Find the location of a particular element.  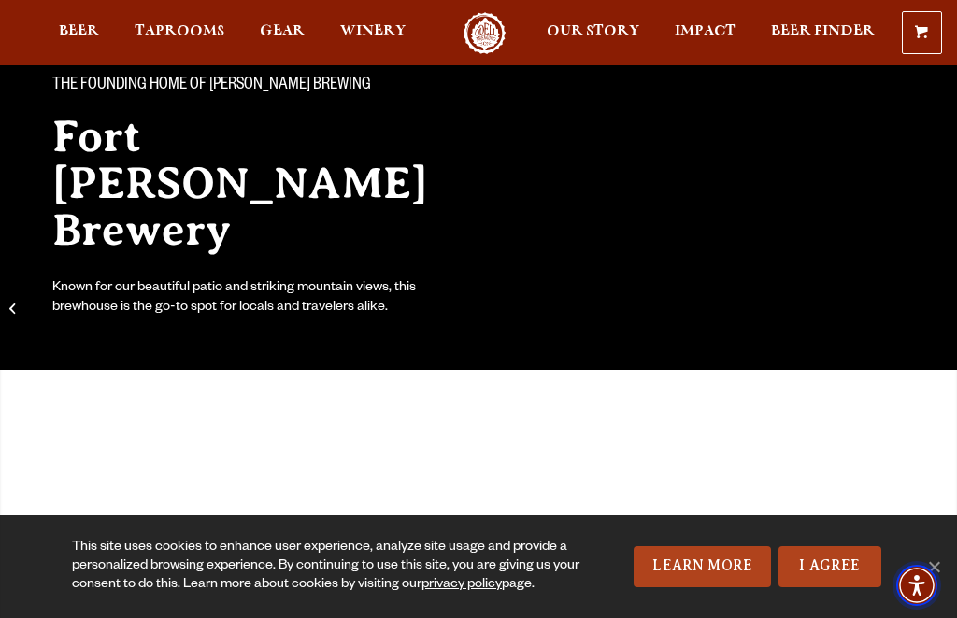

a: Winery is located at coordinates (373, 33).